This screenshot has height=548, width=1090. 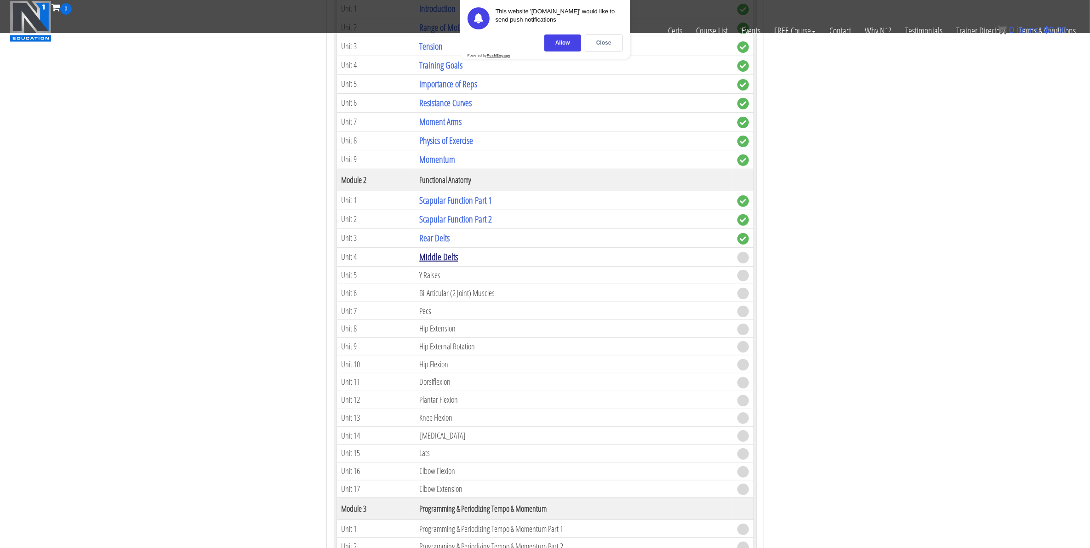 I want to click on div: Powered by, so click(x=489, y=55).